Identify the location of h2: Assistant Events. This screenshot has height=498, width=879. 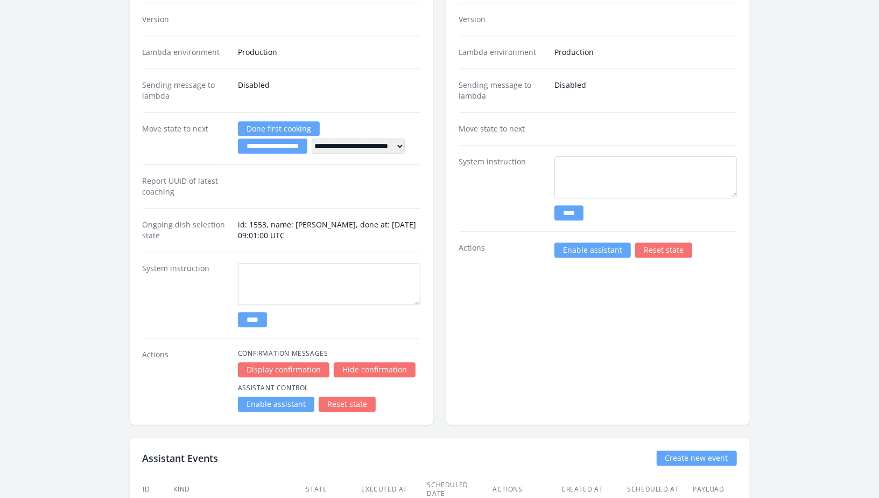
(180, 458).